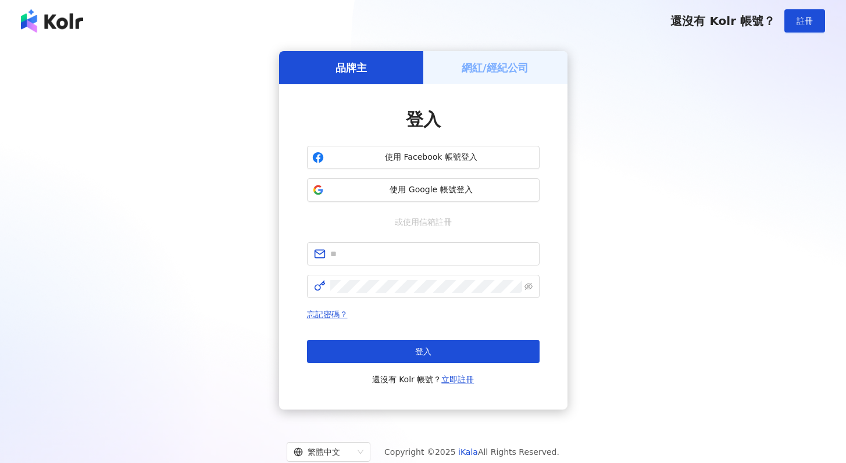  Describe the element at coordinates (52, 21) in the screenshot. I see `img: logo` at that location.